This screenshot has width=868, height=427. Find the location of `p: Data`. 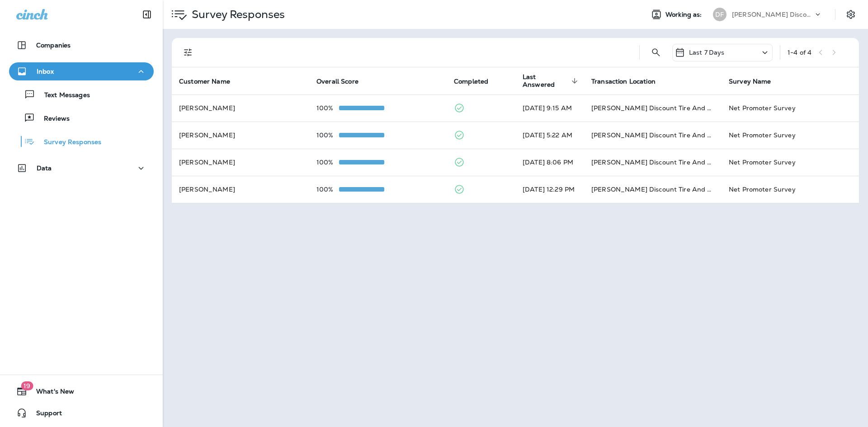

p: Data is located at coordinates (44, 168).